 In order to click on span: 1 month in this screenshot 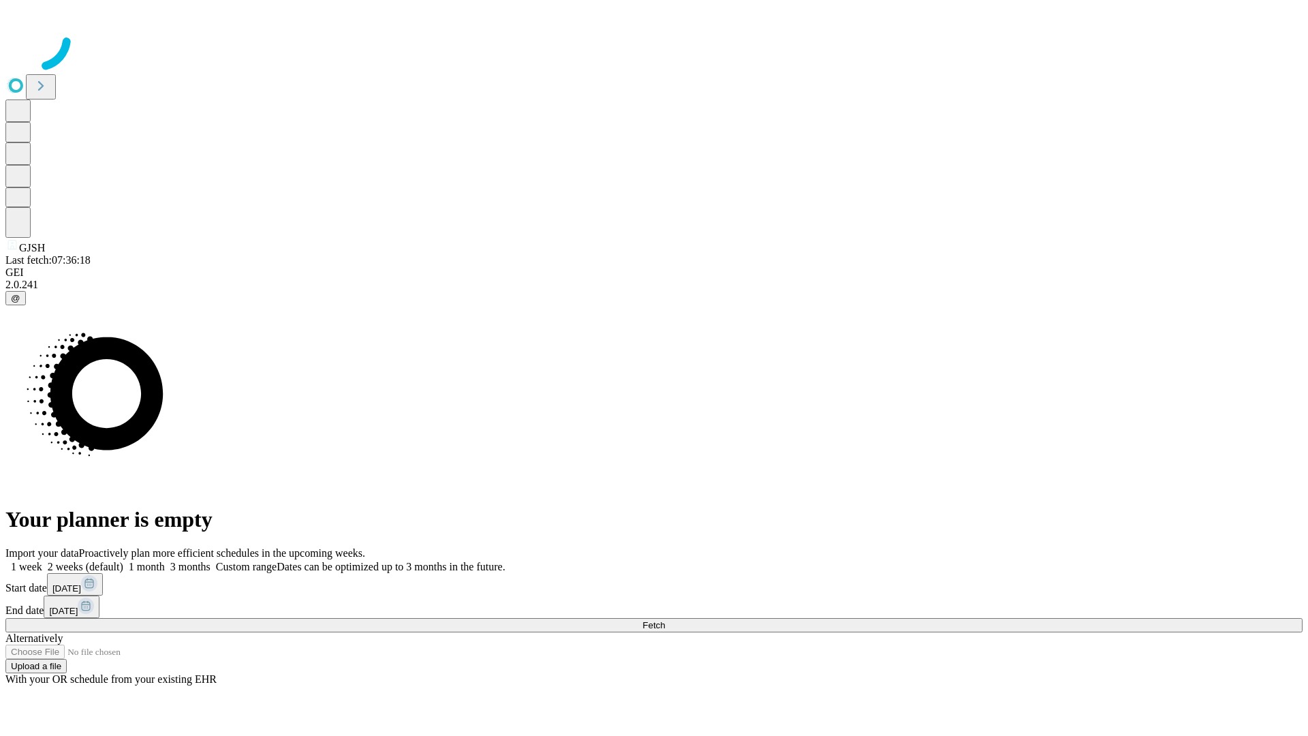, I will do `click(147, 566)`.